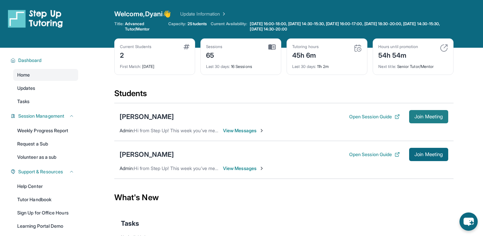  I want to click on span: Support & Resources, so click(40, 171).